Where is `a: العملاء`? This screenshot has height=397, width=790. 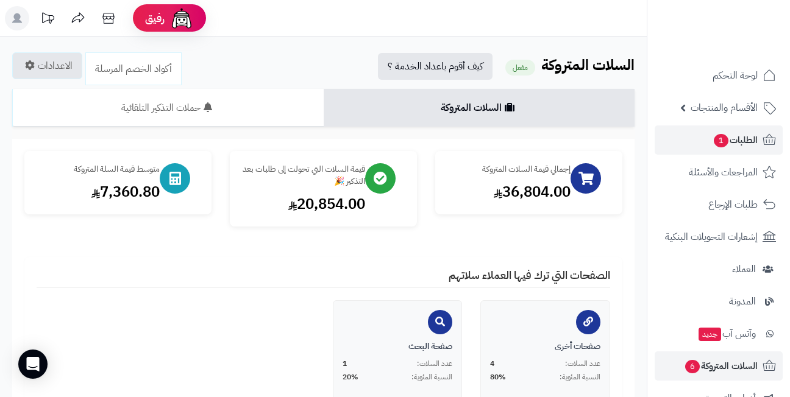 a: العملاء is located at coordinates (718, 269).